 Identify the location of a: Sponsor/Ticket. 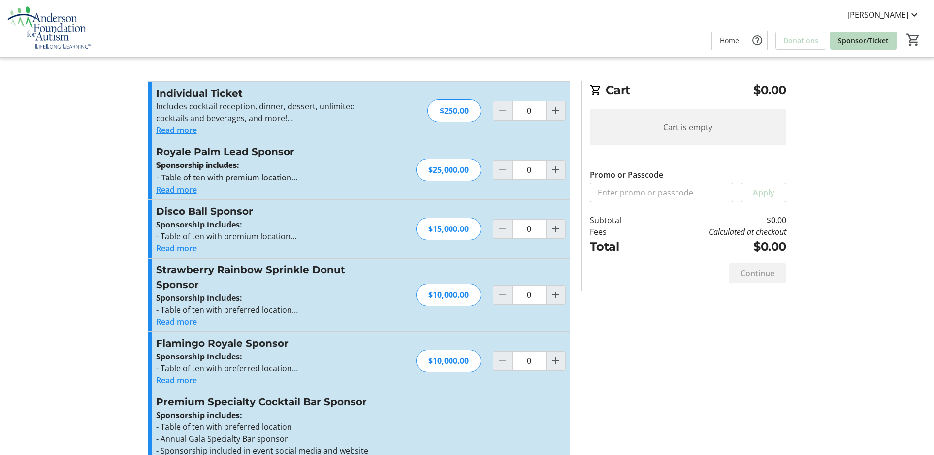
(863, 40).